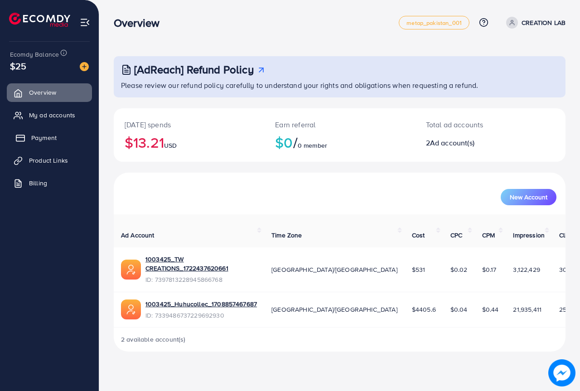 The image size is (580, 391). What do you see at coordinates (529, 197) in the screenshot?
I see `span: New Account` at bounding box center [529, 197].